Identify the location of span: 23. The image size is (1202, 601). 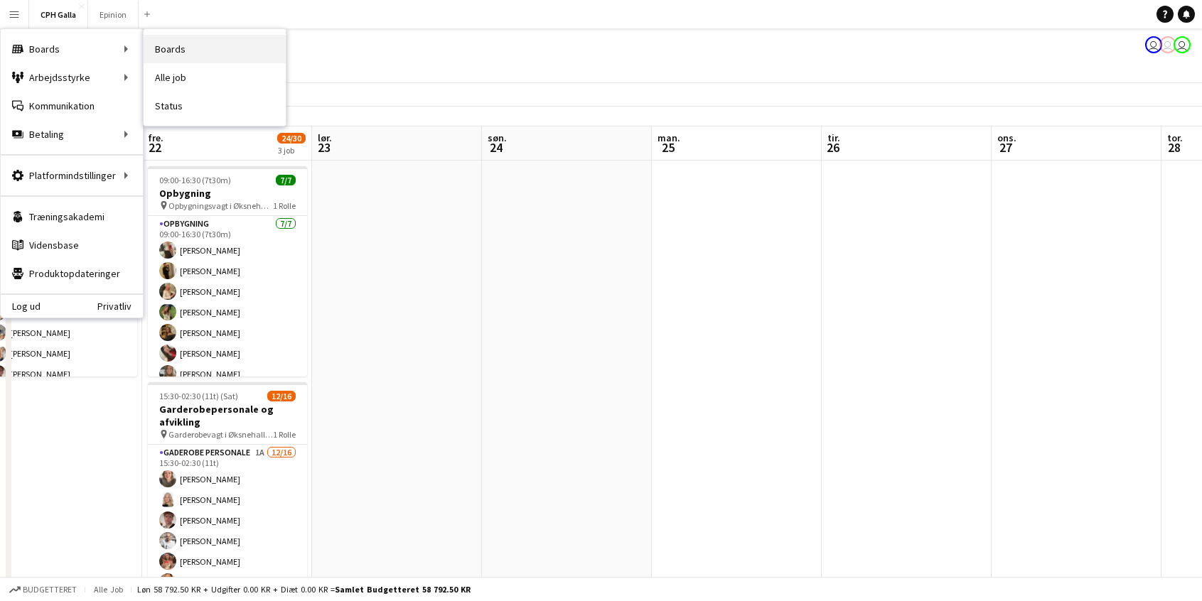
(323, 147).